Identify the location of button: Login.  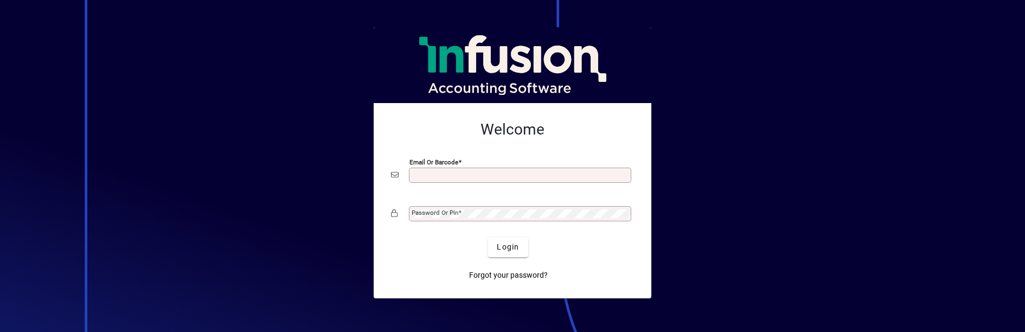
(508, 247).